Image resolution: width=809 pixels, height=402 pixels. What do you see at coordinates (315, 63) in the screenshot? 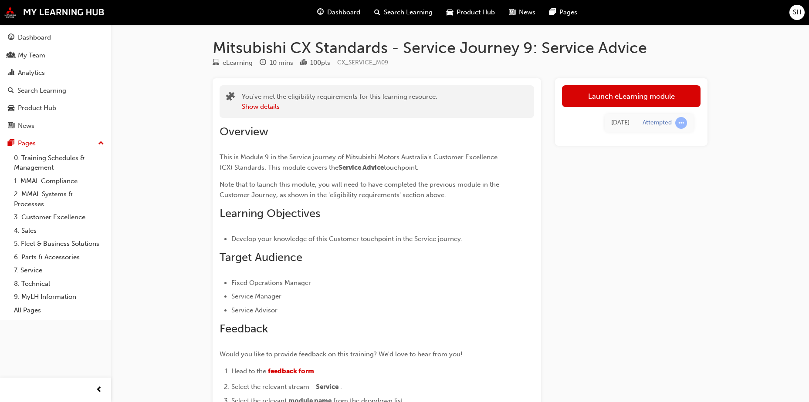
I see `div: Points` at bounding box center [315, 63].